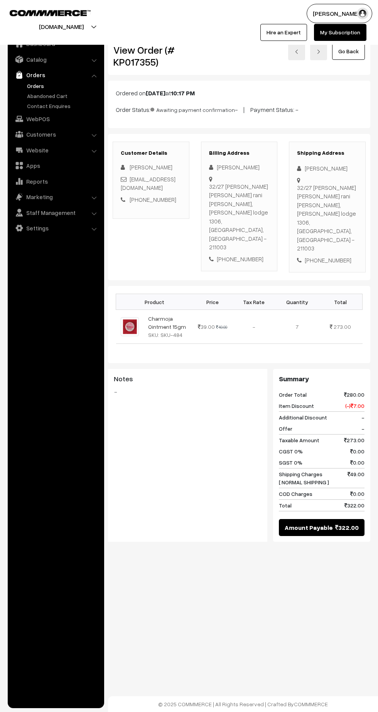 This screenshot has width=378, height=712. What do you see at coordinates (297, 52) in the screenshot?
I see `img: left-arrow.png` at bounding box center [297, 52].